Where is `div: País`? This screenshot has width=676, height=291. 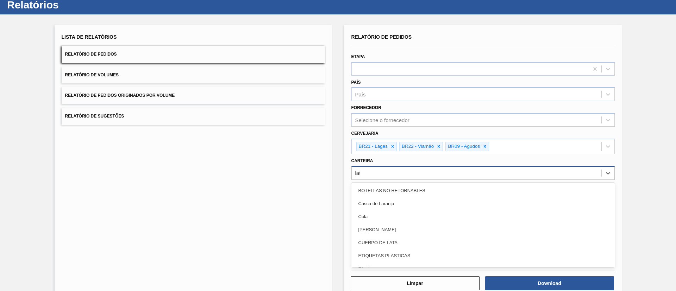
div: País is located at coordinates (361, 94).